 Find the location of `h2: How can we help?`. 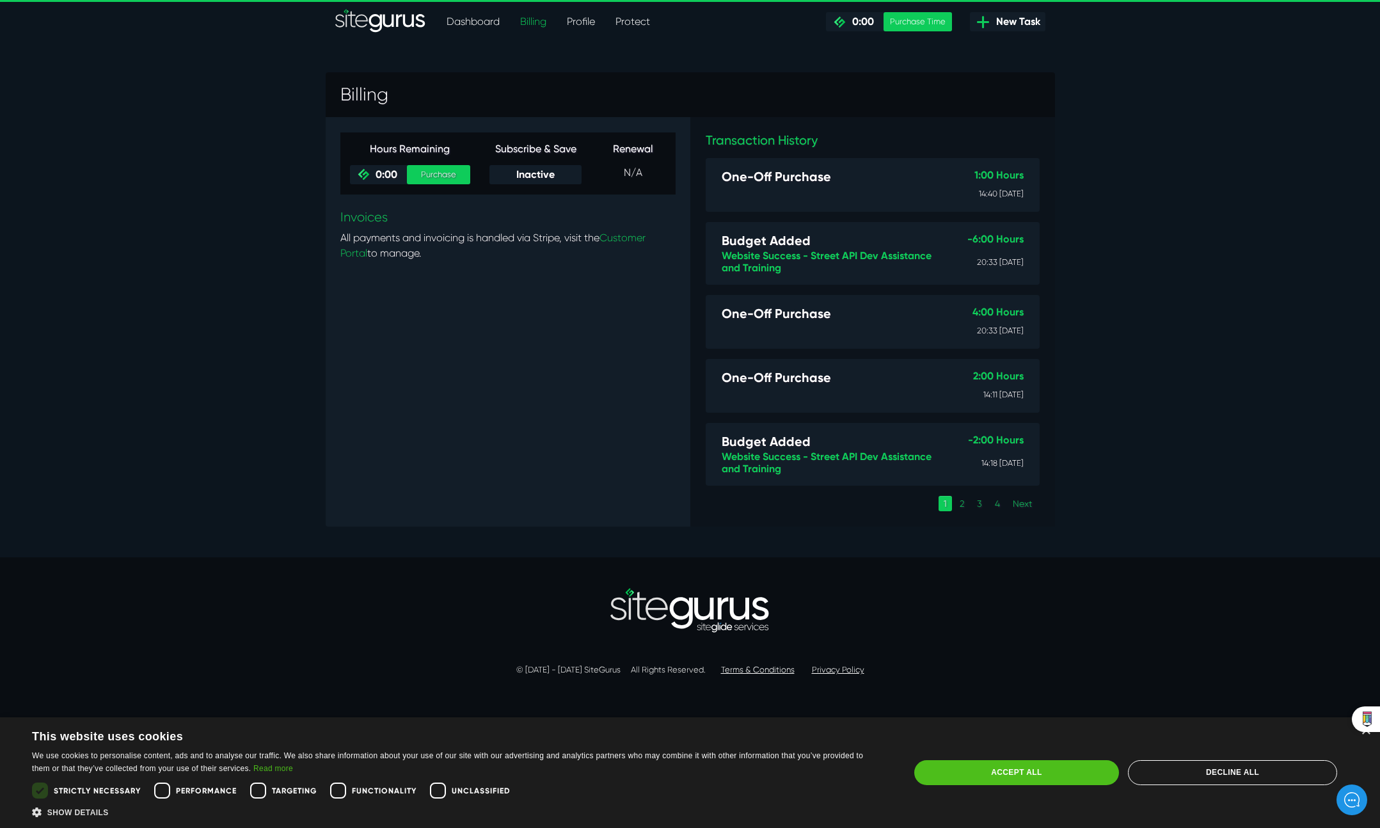

h2: How can we help? is located at coordinates (128, 111).